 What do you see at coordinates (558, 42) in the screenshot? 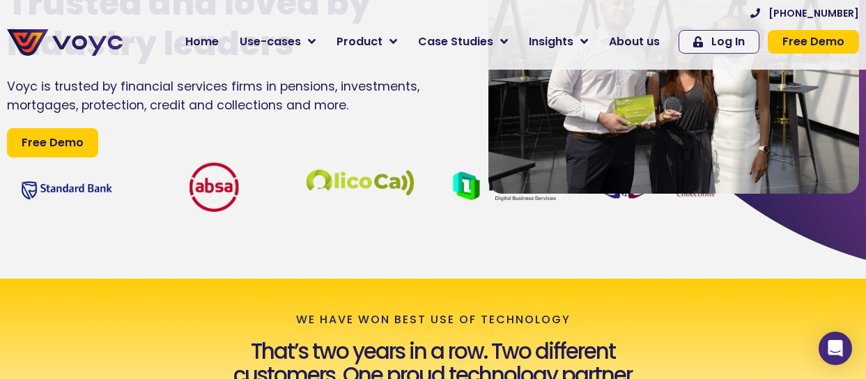
I see `a: Insights` at bounding box center [558, 42].